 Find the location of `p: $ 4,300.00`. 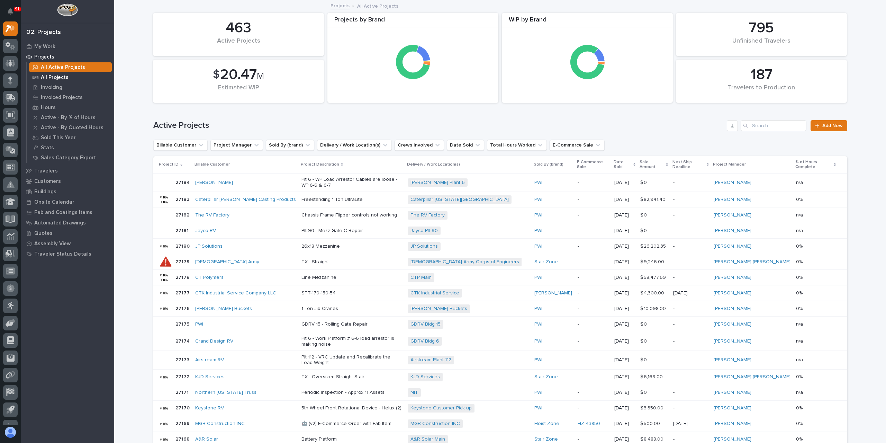

p: $ 4,300.00 is located at coordinates (653, 292).